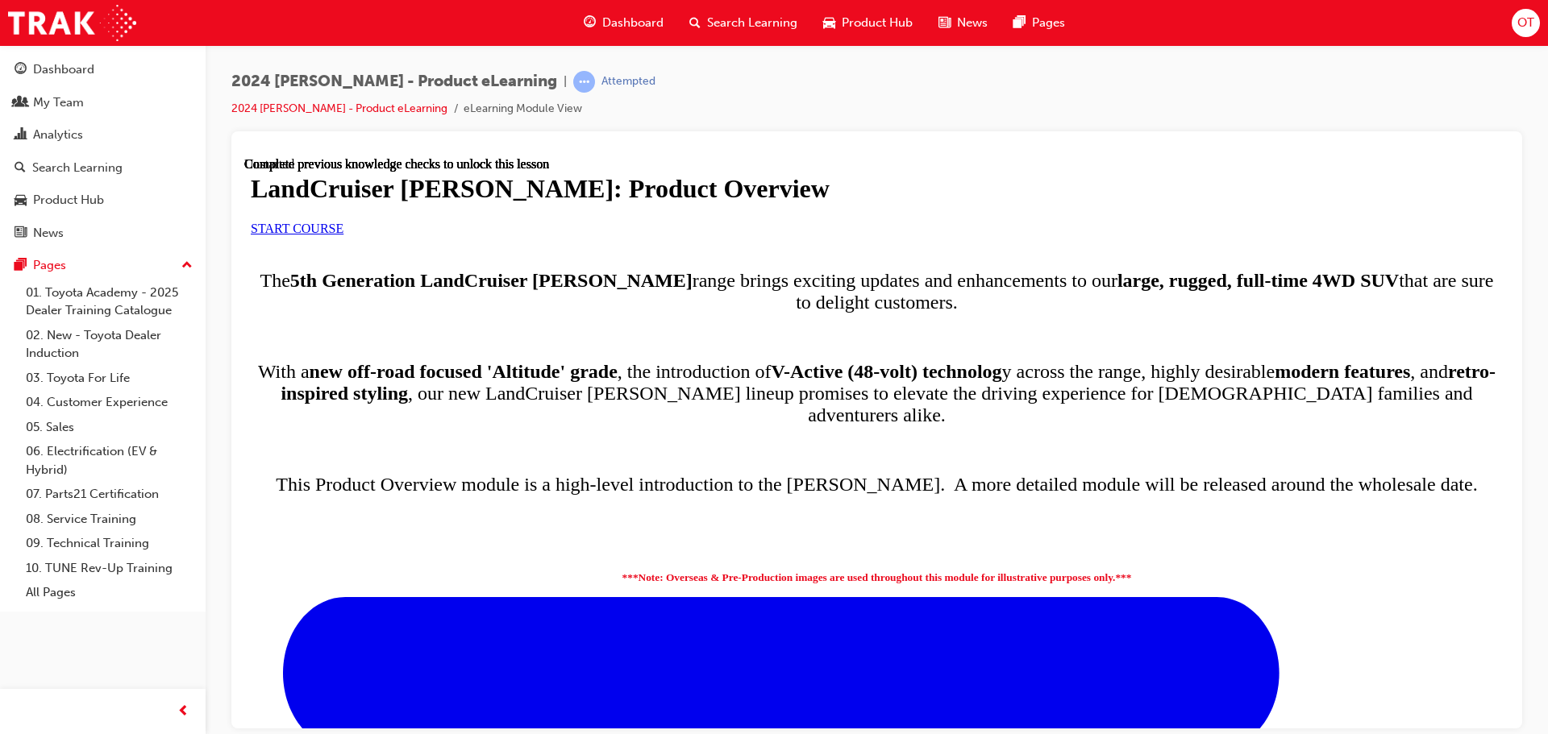 The width and height of the screenshot is (1548, 734). Describe the element at coordinates (58, 102) in the screenshot. I see `div: My Team` at that location.